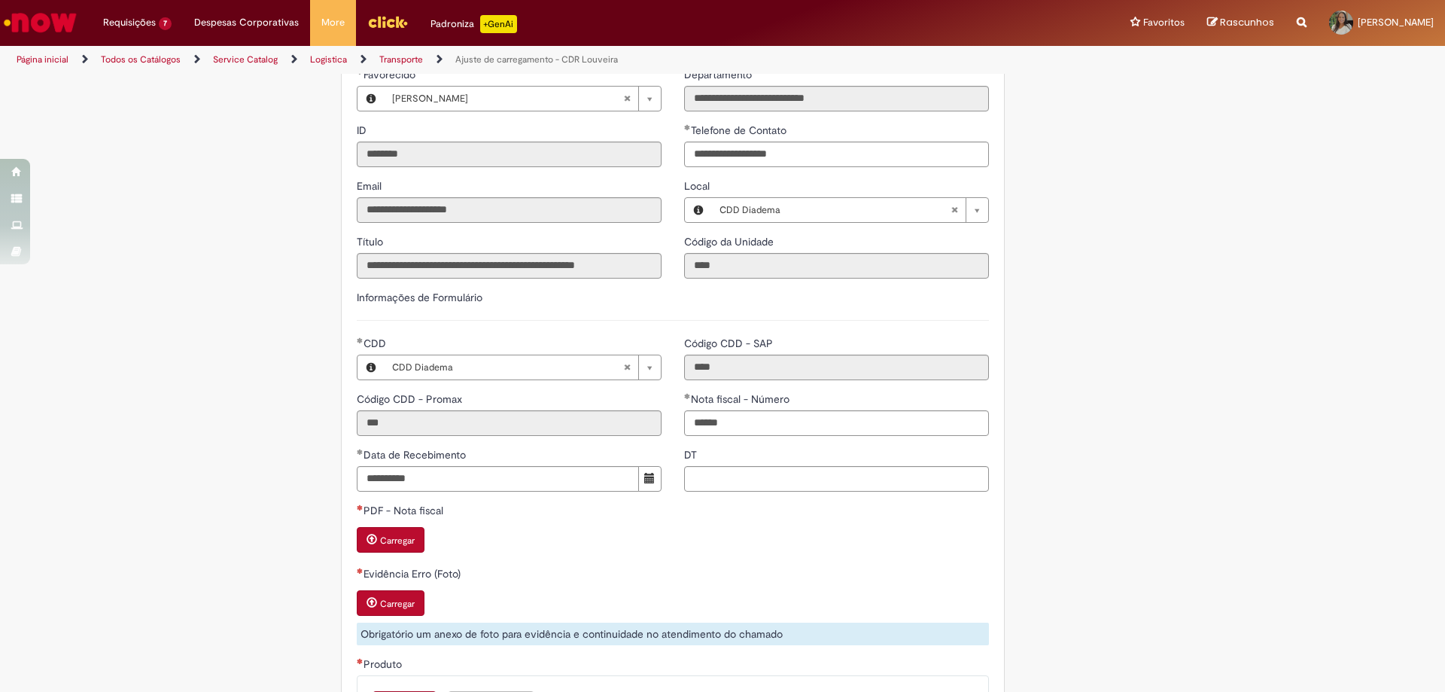 This screenshot has width=1445, height=692. I want to click on a: Rascunhos, so click(1240, 23).